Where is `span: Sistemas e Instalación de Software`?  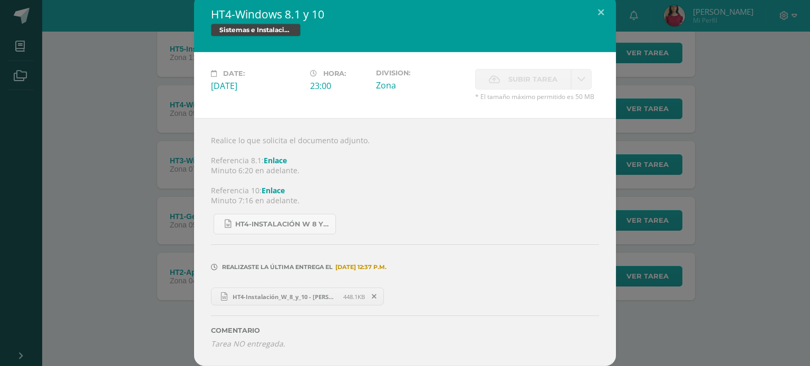 span: Sistemas e Instalación de Software is located at coordinates (256, 30).